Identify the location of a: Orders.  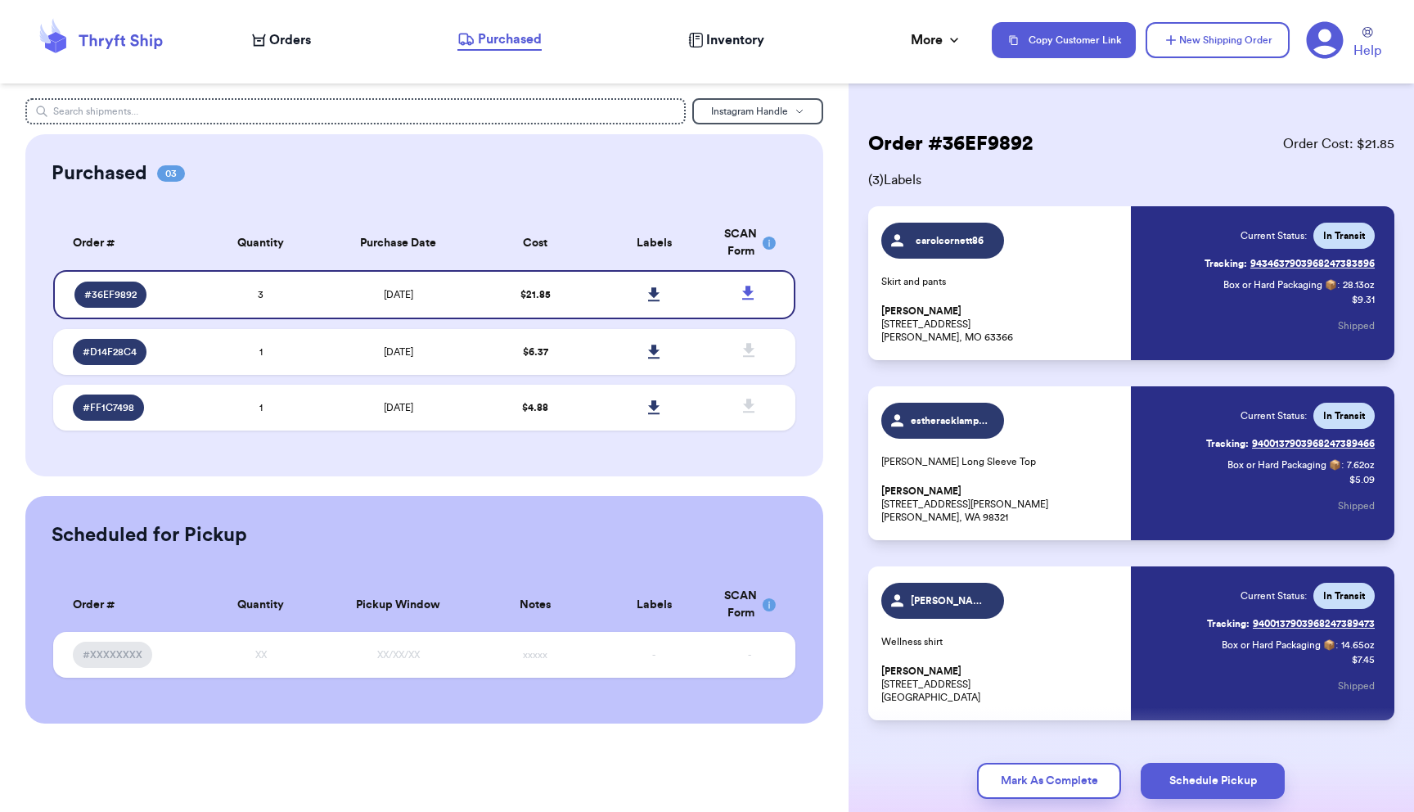
(282, 40).